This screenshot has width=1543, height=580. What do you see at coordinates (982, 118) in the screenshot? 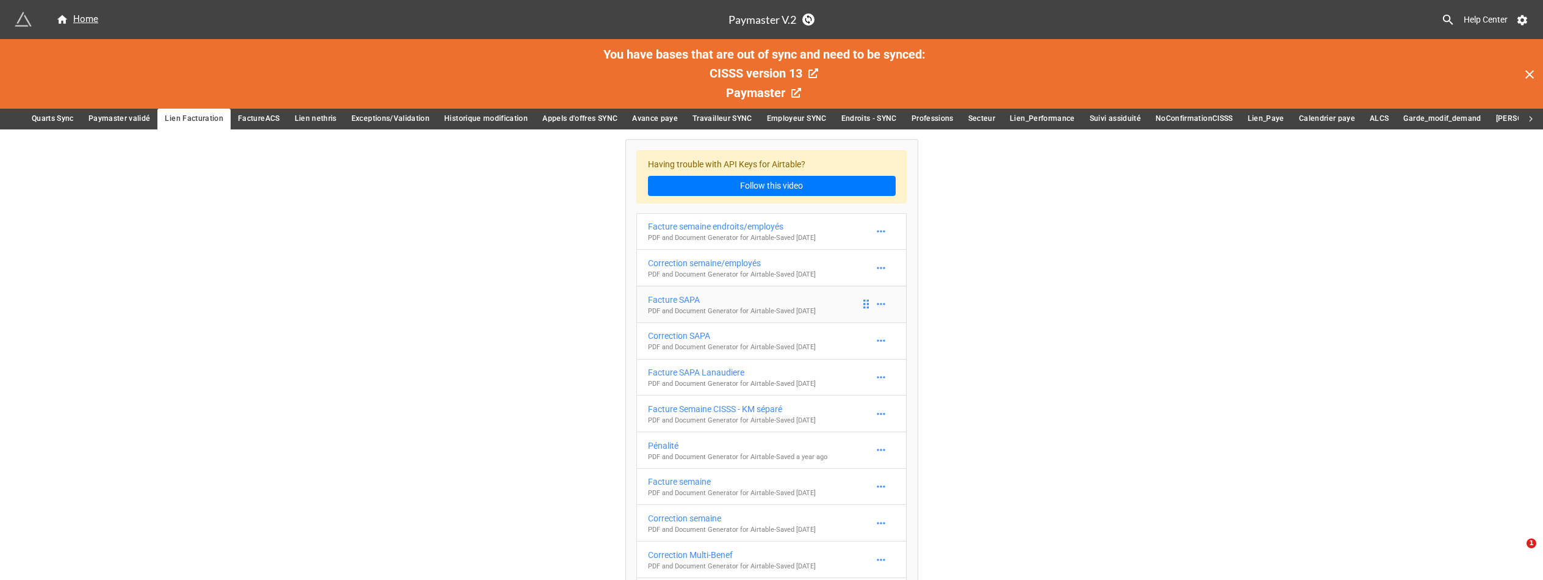
I see `span: Secteur` at bounding box center [982, 118].